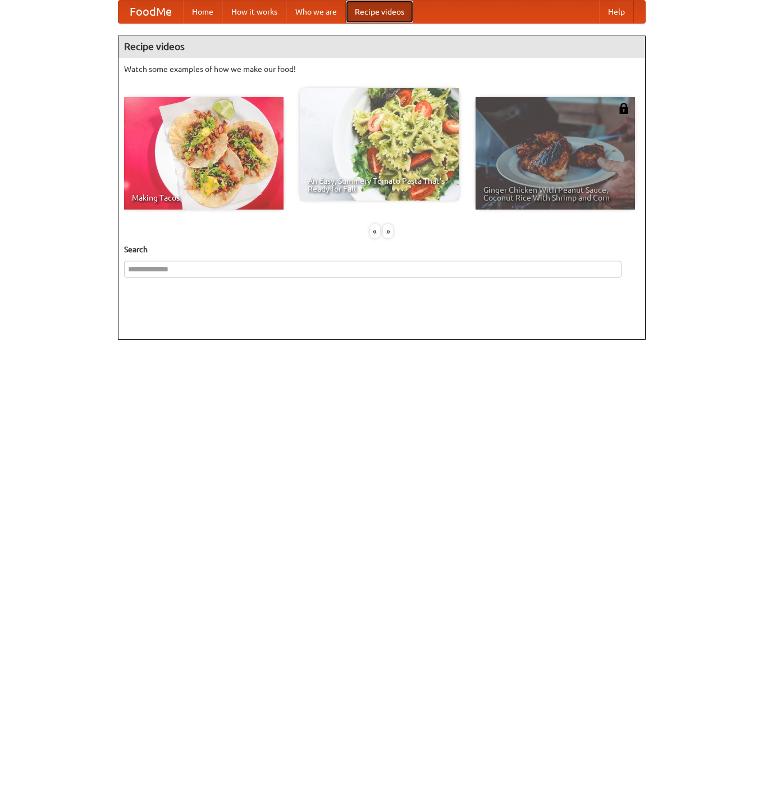  I want to click on a: Recipe videos, so click(380, 12).